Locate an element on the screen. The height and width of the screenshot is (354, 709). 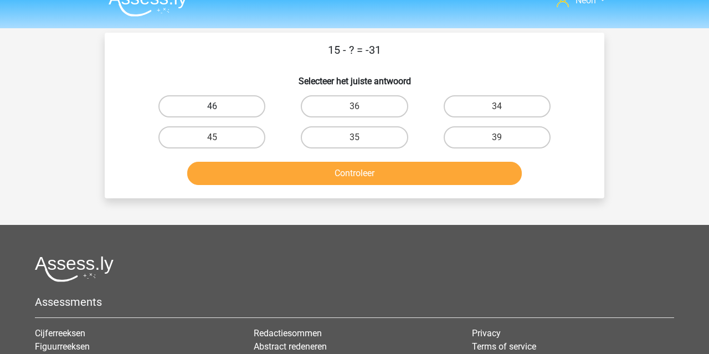
label: 34 is located at coordinates (497, 106).